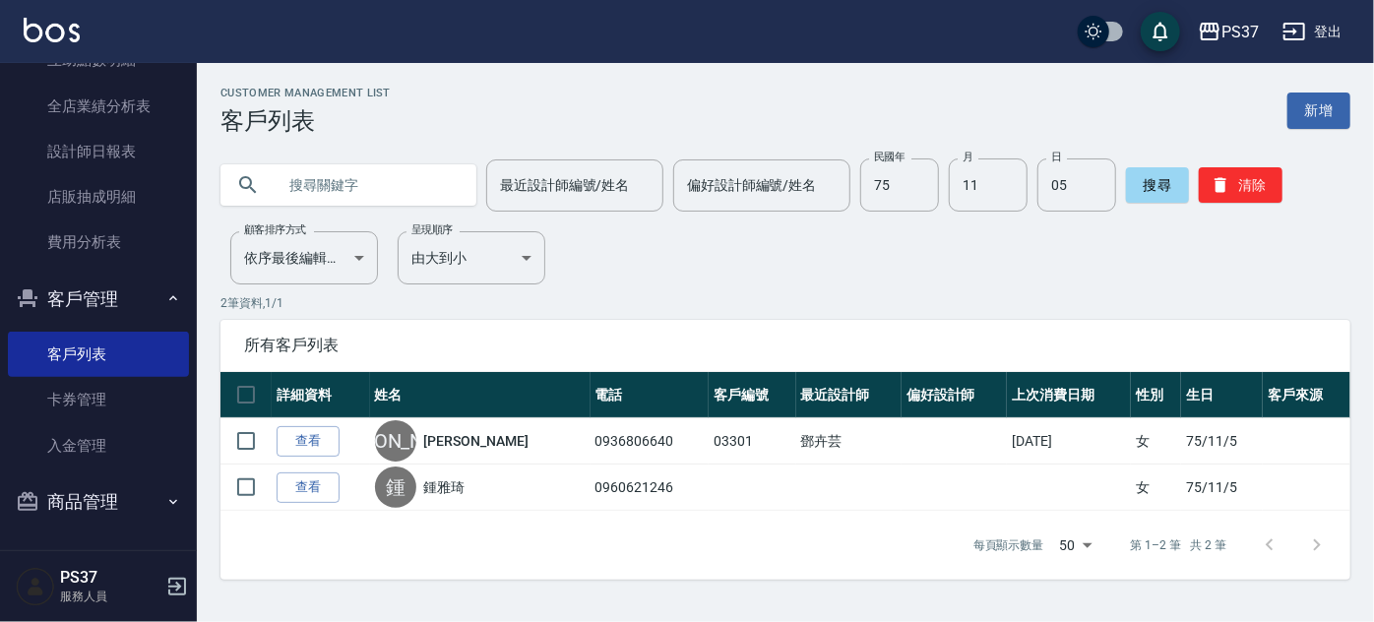 The height and width of the screenshot is (622, 1374). I want to click on td: 鄧卉芸, so click(849, 441).